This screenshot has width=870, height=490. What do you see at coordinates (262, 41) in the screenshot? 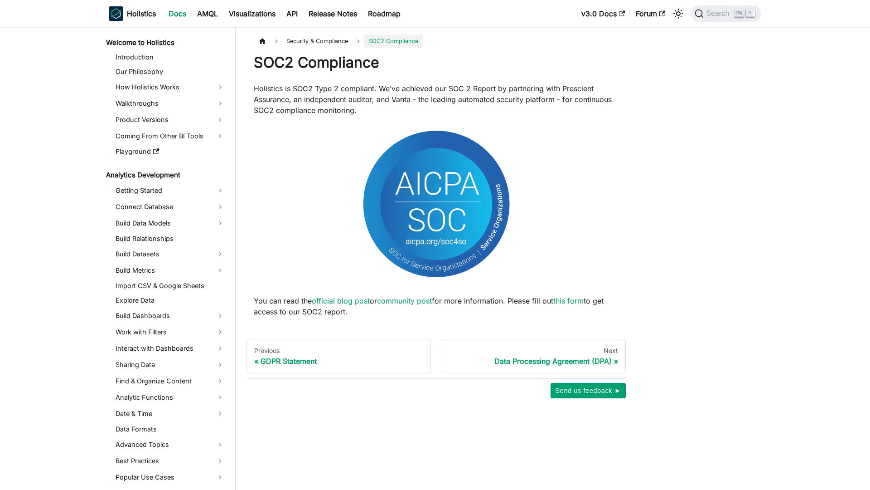
I see `a: Home page` at bounding box center [262, 41].